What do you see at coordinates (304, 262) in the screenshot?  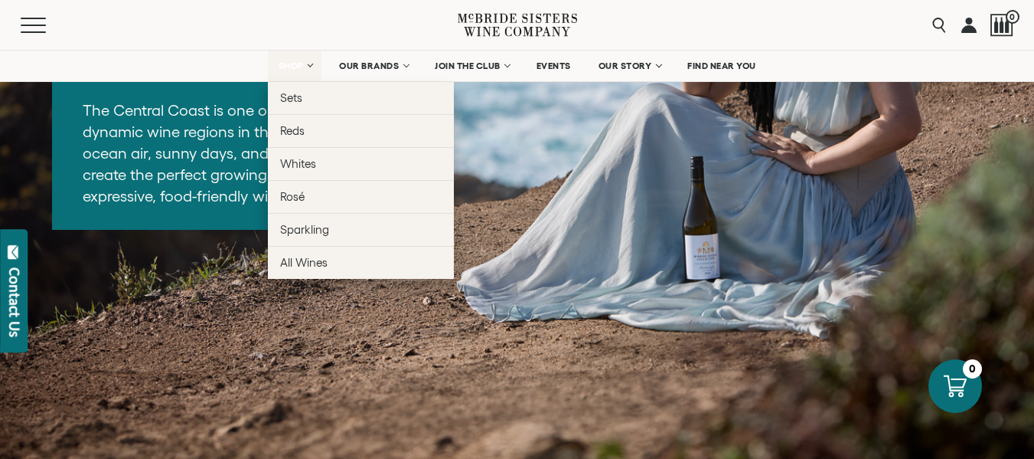 I see `span: All Wines` at bounding box center [304, 262].